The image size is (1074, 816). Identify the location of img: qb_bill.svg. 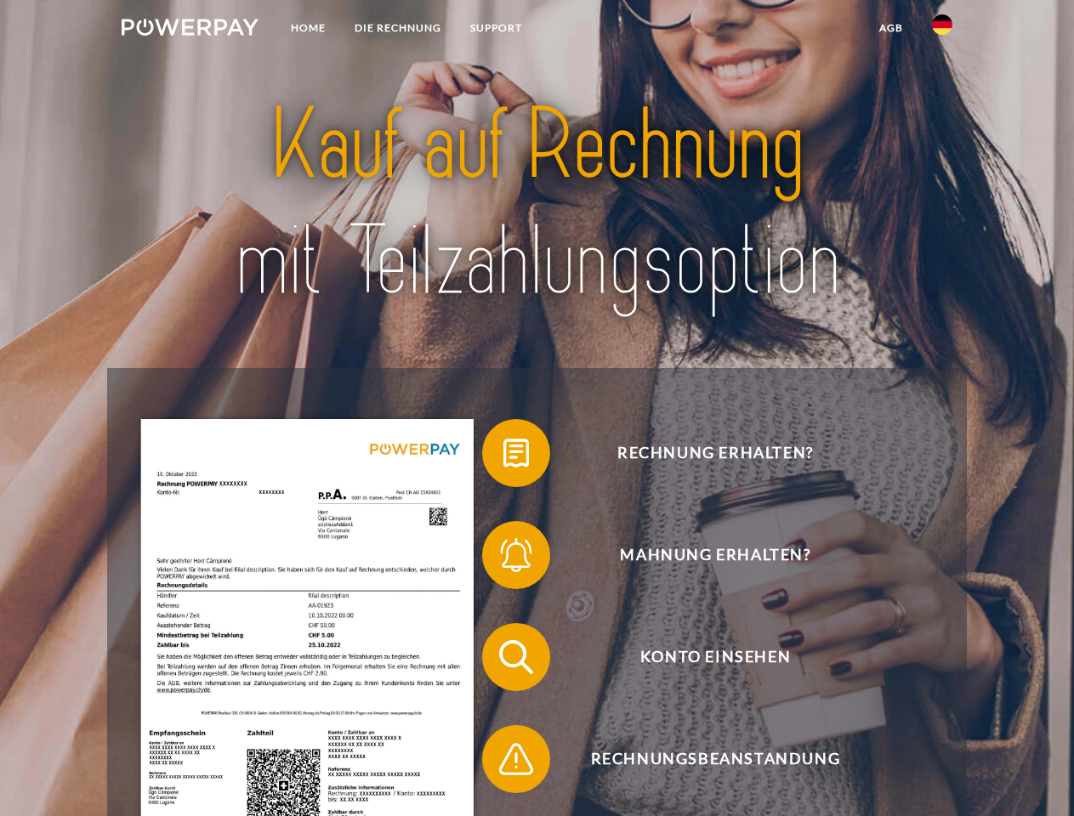
(516, 453).